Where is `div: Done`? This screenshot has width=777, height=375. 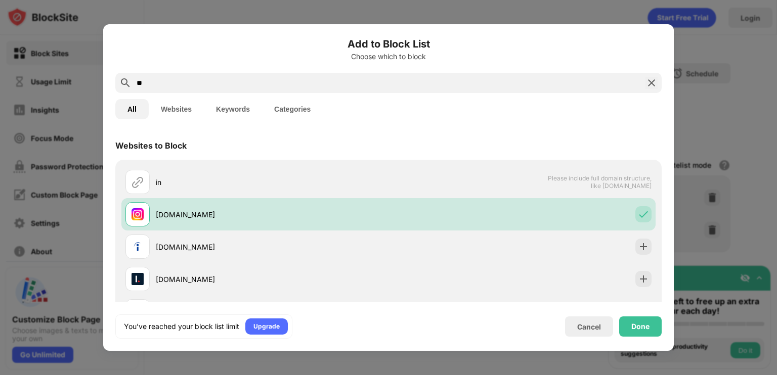
div: Done is located at coordinates (640, 327).